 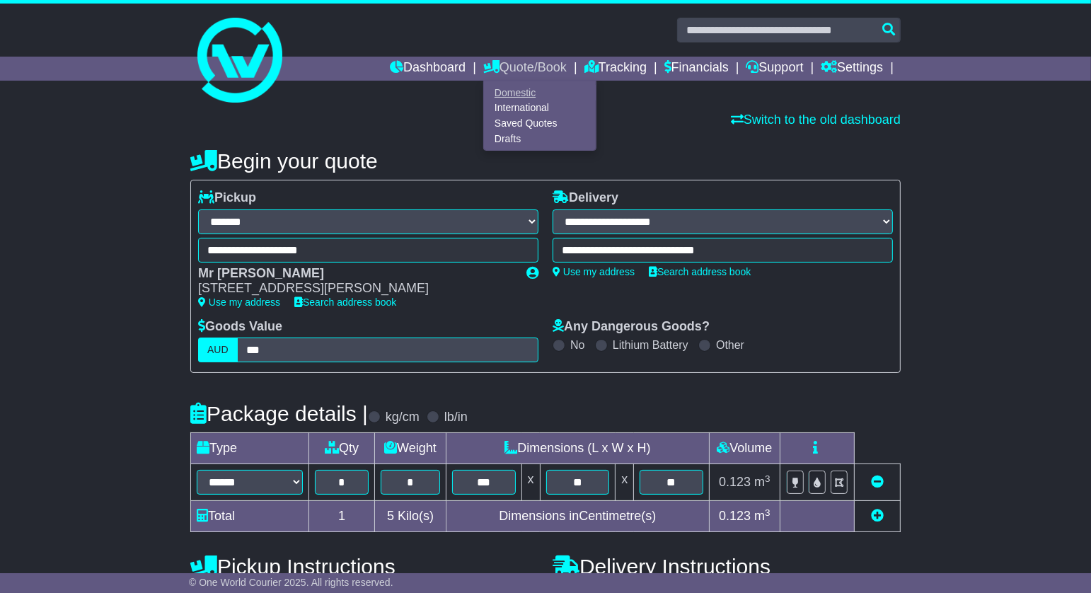 What do you see at coordinates (877, 482) in the screenshot?
I see `a: Remove this item` at bounding box center [877, 482].